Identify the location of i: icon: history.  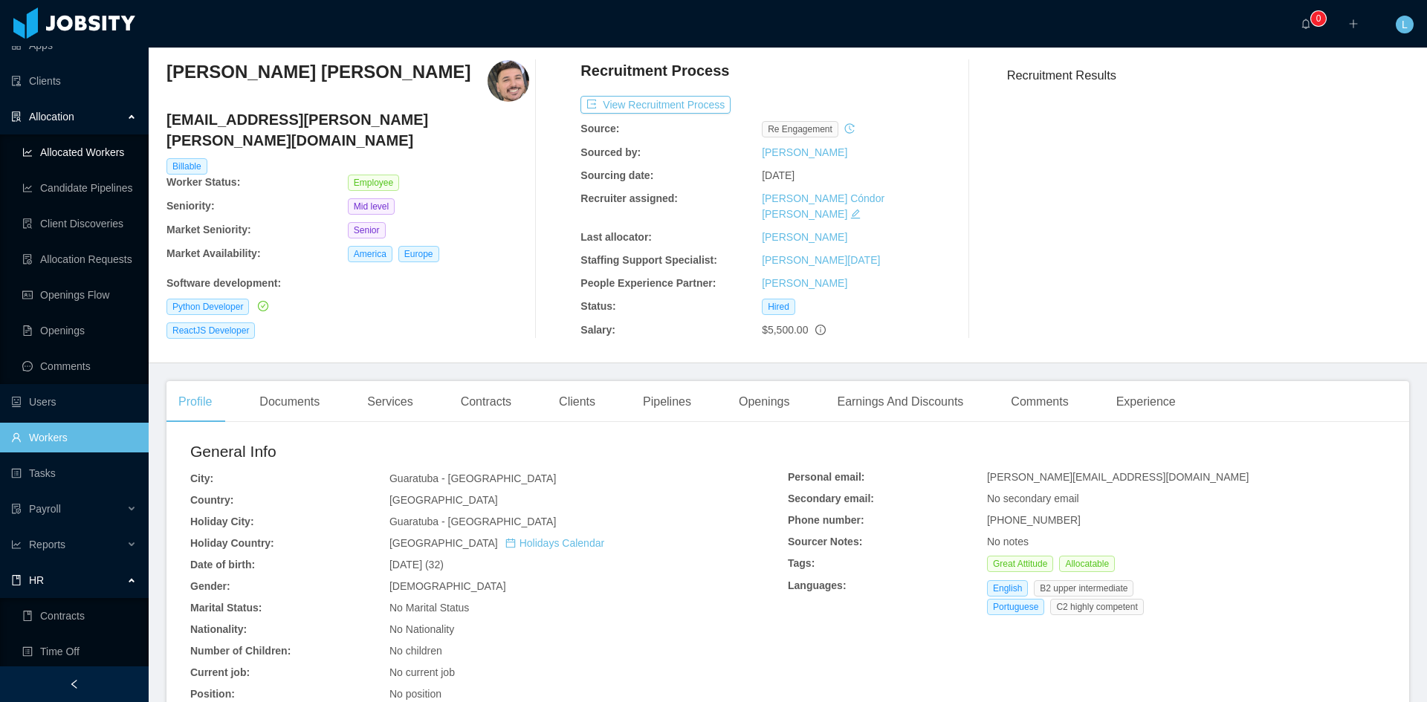
(850, 129).